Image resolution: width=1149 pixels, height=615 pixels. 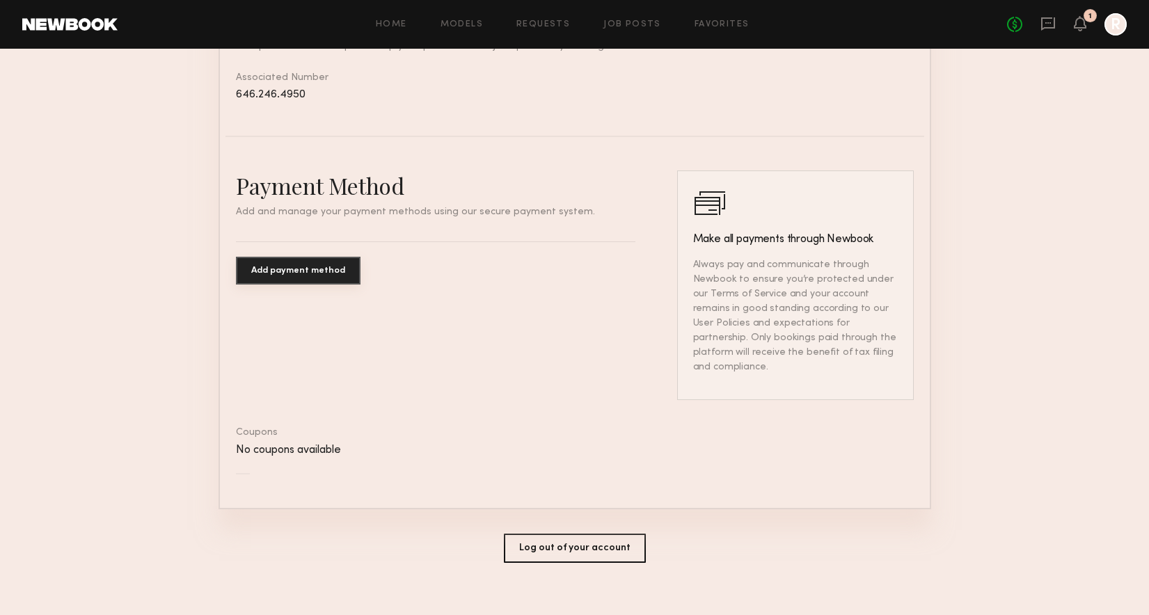 What do you see at coordinates (271, 95) in the screenshot?
I see `span: 646.246.4950` at bounding box center [271, 95].